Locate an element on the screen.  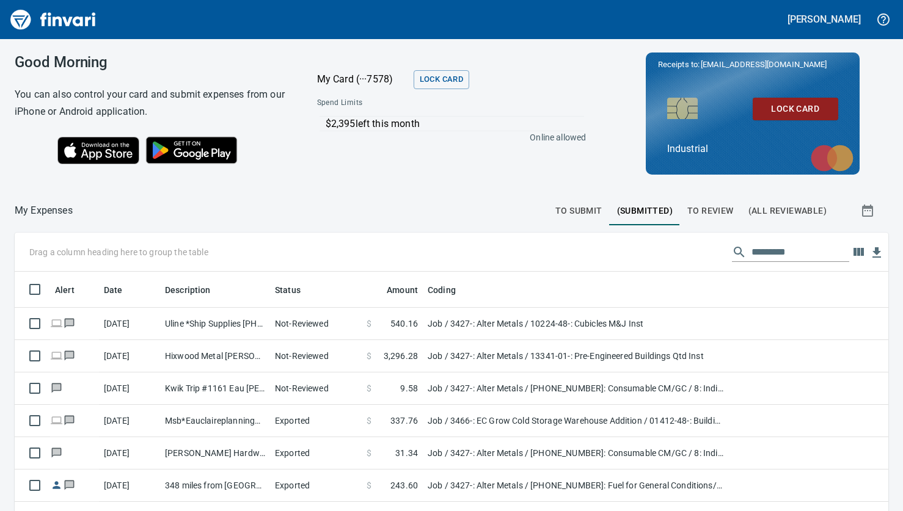
button: Choose columns to display is located at coordinates (858, 252).